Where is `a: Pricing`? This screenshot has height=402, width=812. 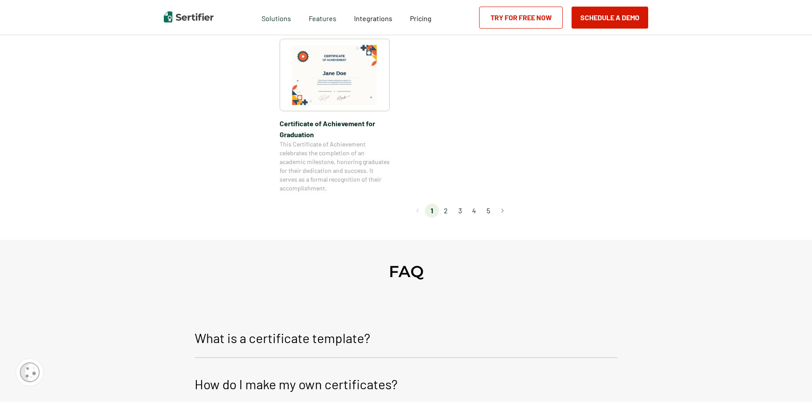 a: Pricing is located at coordinates (421, 17).